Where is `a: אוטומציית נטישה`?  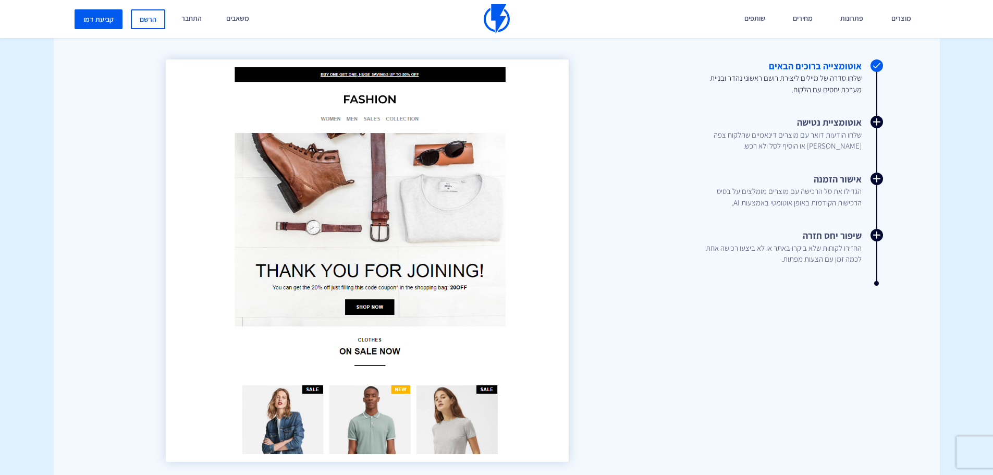 a: אוטומציית נטישה is located at coordinates (756, 134).